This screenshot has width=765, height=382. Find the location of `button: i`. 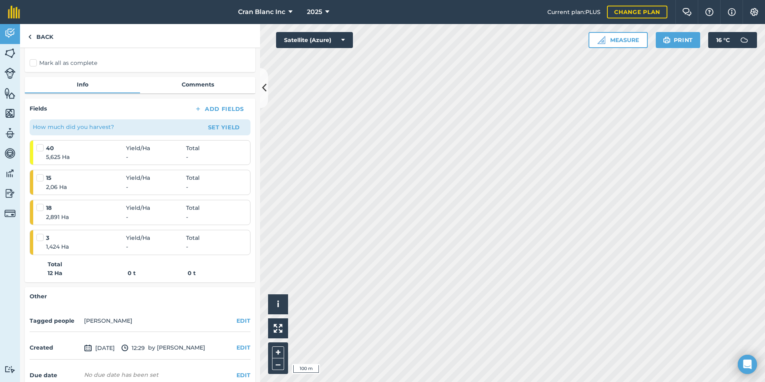

button: i is located at coordinates (278, 304).